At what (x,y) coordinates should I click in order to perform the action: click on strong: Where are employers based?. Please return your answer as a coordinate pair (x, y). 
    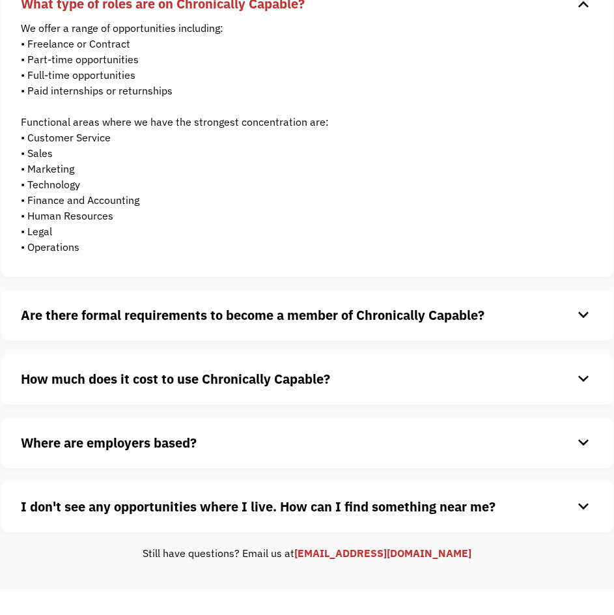
    Looking at the image, I should click on (109, 442).